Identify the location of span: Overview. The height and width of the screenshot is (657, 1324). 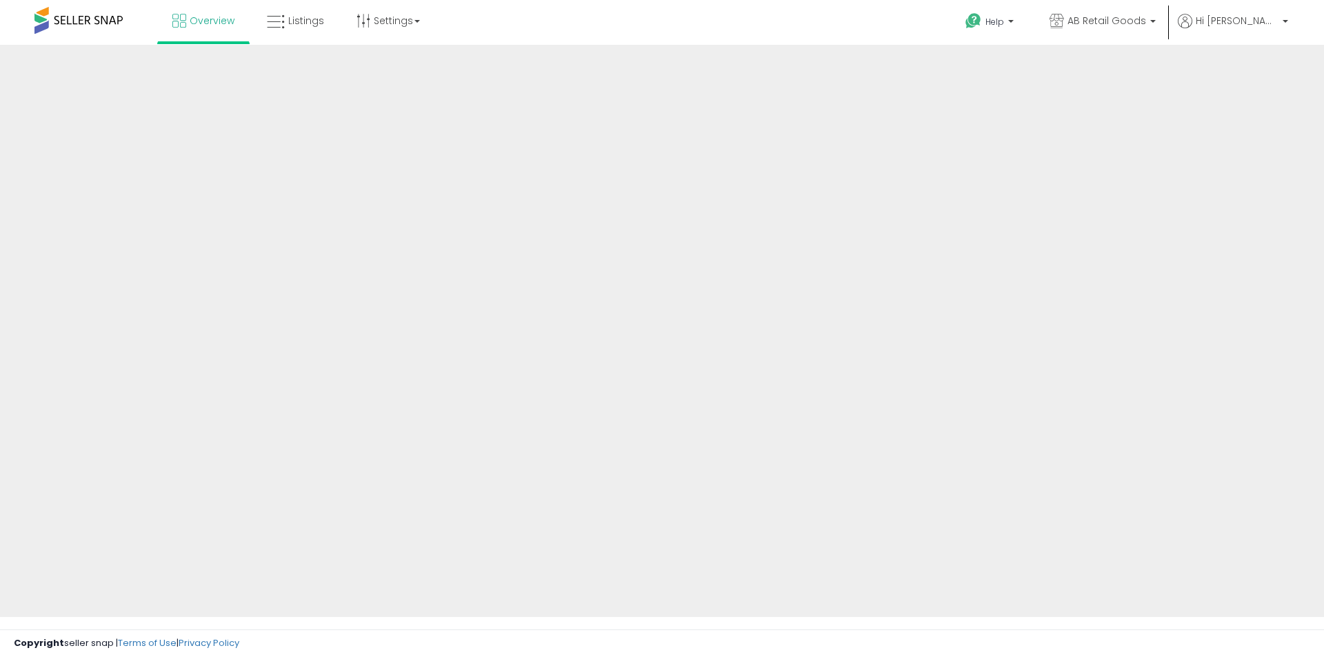
(212, 21).